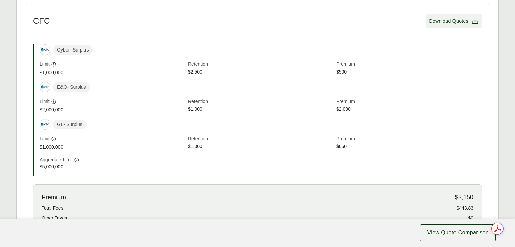  I want to click on span: $2,000, so click(409, 109).